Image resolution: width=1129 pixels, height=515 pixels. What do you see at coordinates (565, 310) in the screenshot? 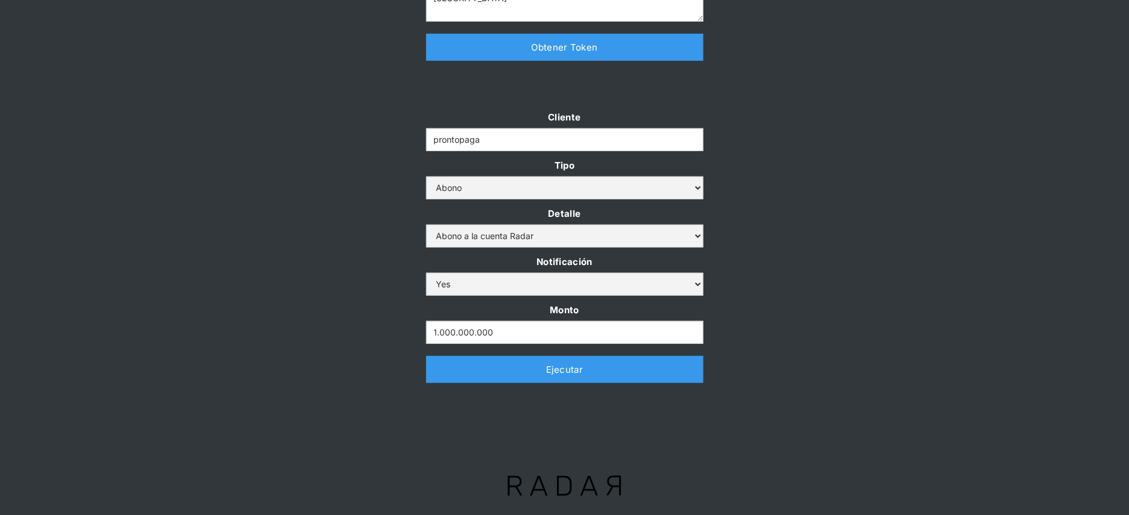
I see `label: Monto` at bounding box center [565, 310].